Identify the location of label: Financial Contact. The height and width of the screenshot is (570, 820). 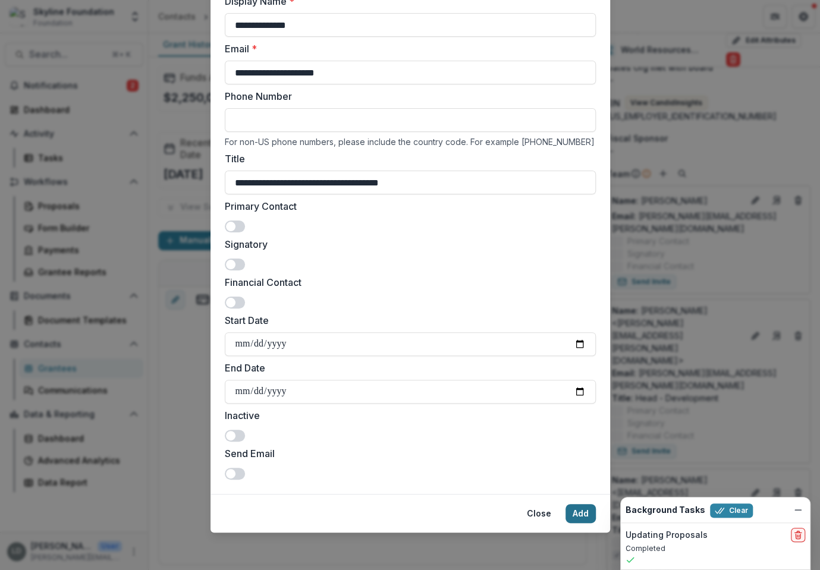
(407, 282).